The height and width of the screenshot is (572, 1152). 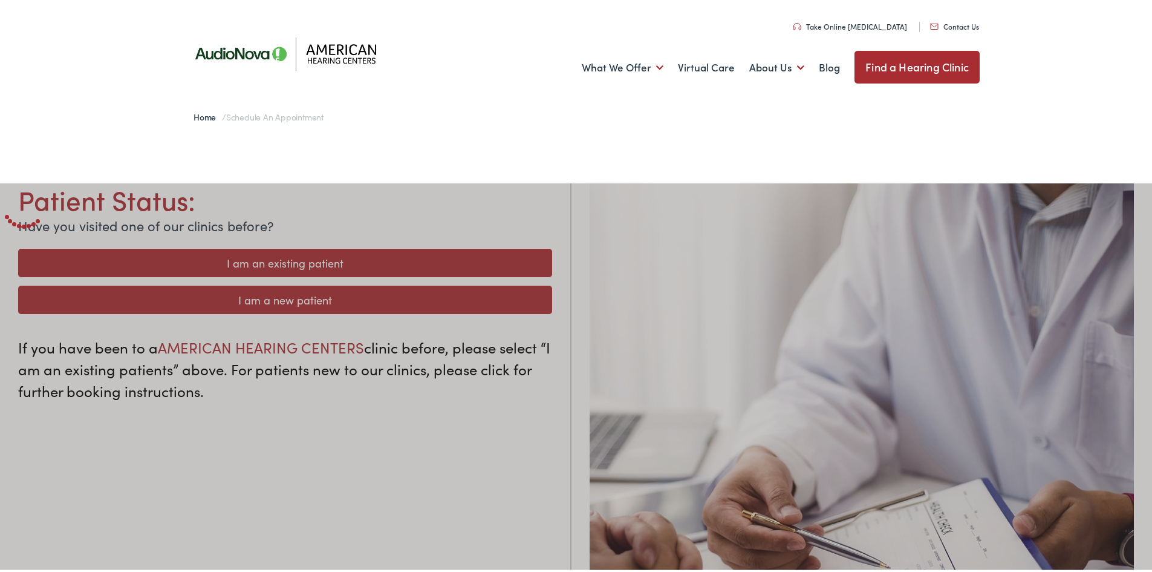 I want to click on a: Contact Us, so click(x=954, y=24).